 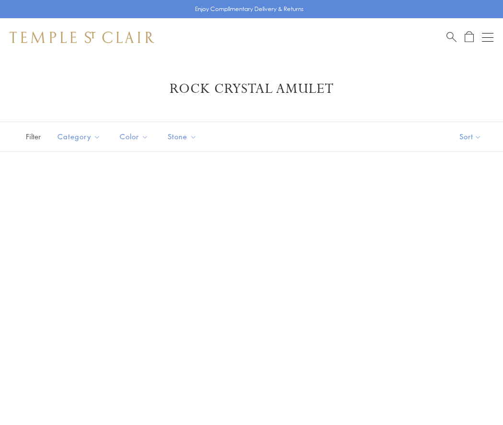 What do you see at coordinates (469, 37) in the screenshot?
I see `a: Open Shopping Bag` at bounding box center [469, 37].